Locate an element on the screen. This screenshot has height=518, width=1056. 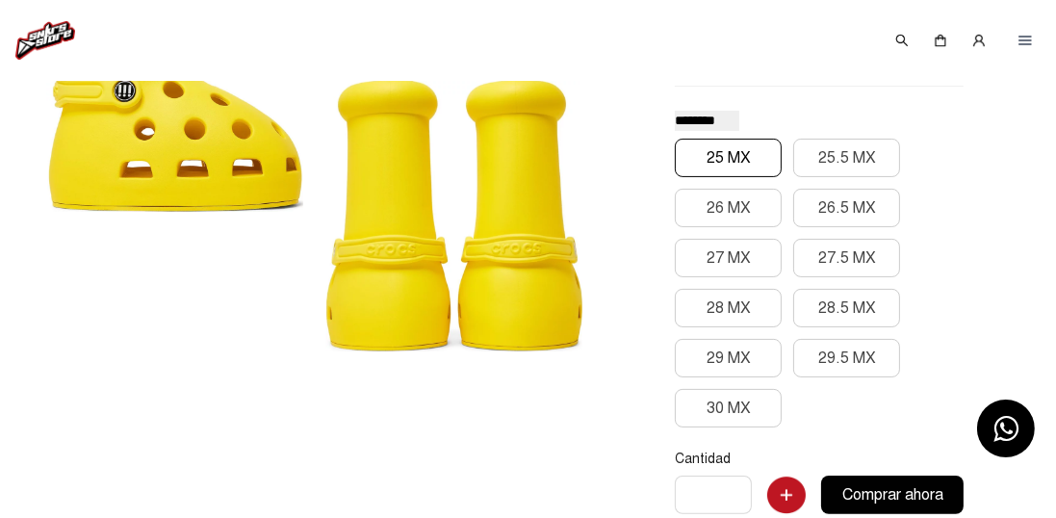
font: 29.5 MX is located at coordinates (847, 358).